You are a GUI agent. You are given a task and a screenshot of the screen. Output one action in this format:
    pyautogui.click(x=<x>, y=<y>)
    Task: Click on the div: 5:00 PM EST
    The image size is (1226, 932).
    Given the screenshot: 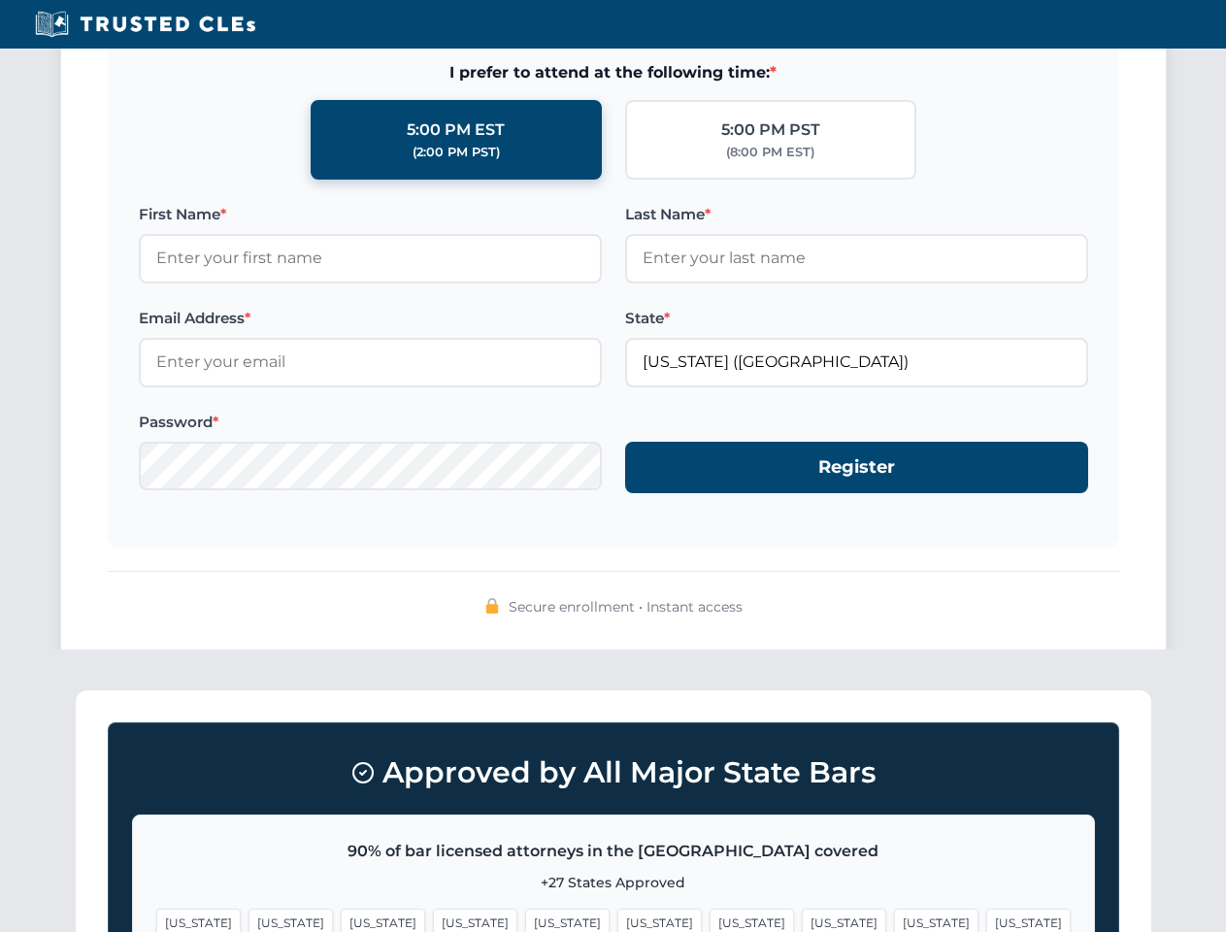 What is the action you would take?
    pyautogui.click(x=455, y=130)
    